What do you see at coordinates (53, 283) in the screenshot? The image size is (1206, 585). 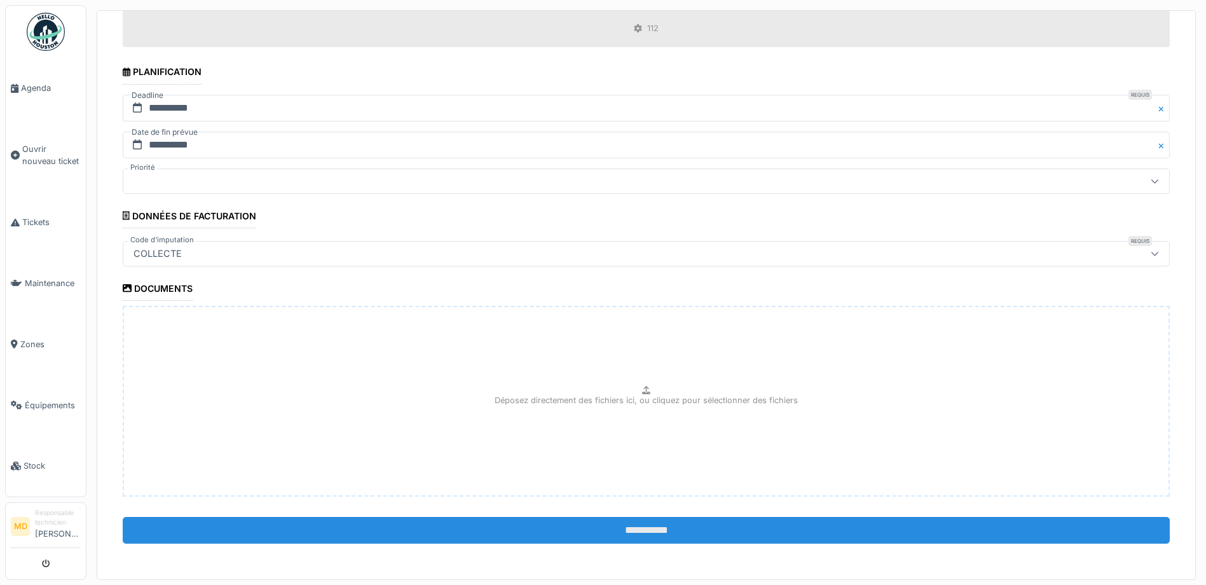 I see `span: Maintenance` at bounding box center [53, 283].